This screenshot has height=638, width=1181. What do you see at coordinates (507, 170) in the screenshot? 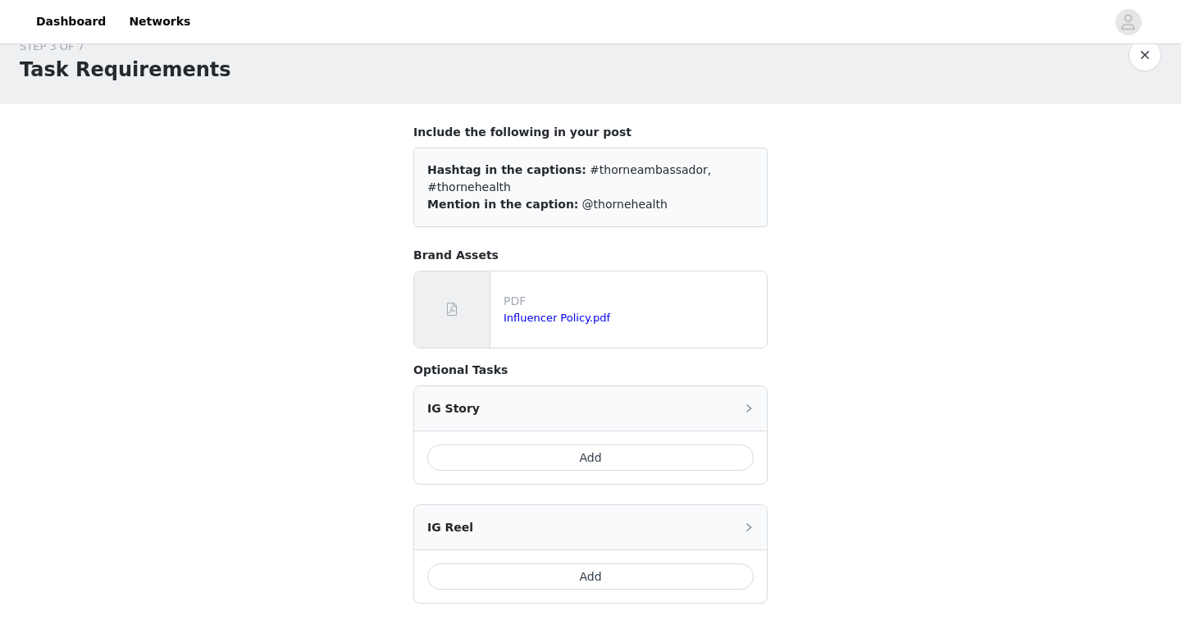
I see `span: Hashtag in the captions:` at bounding box center [507, 170].